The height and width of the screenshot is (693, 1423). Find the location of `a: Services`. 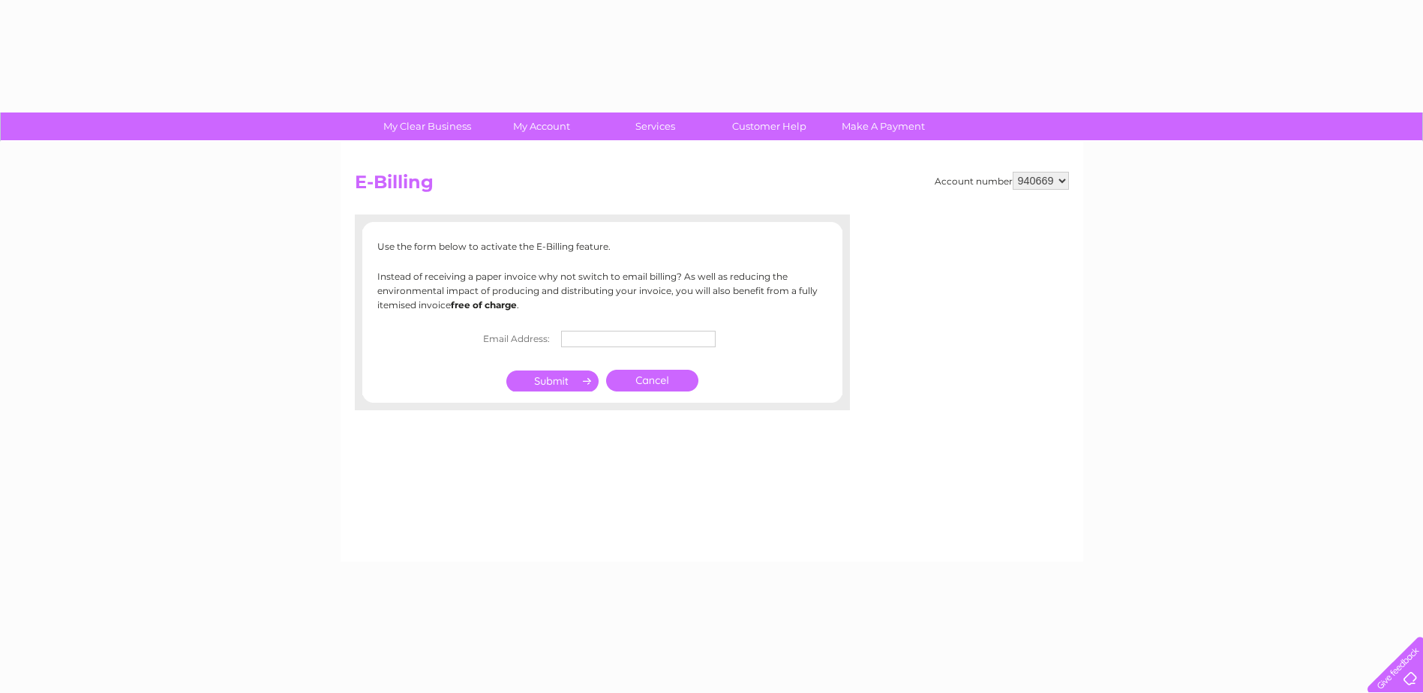

a: Services is located at coordinates (655, 126).